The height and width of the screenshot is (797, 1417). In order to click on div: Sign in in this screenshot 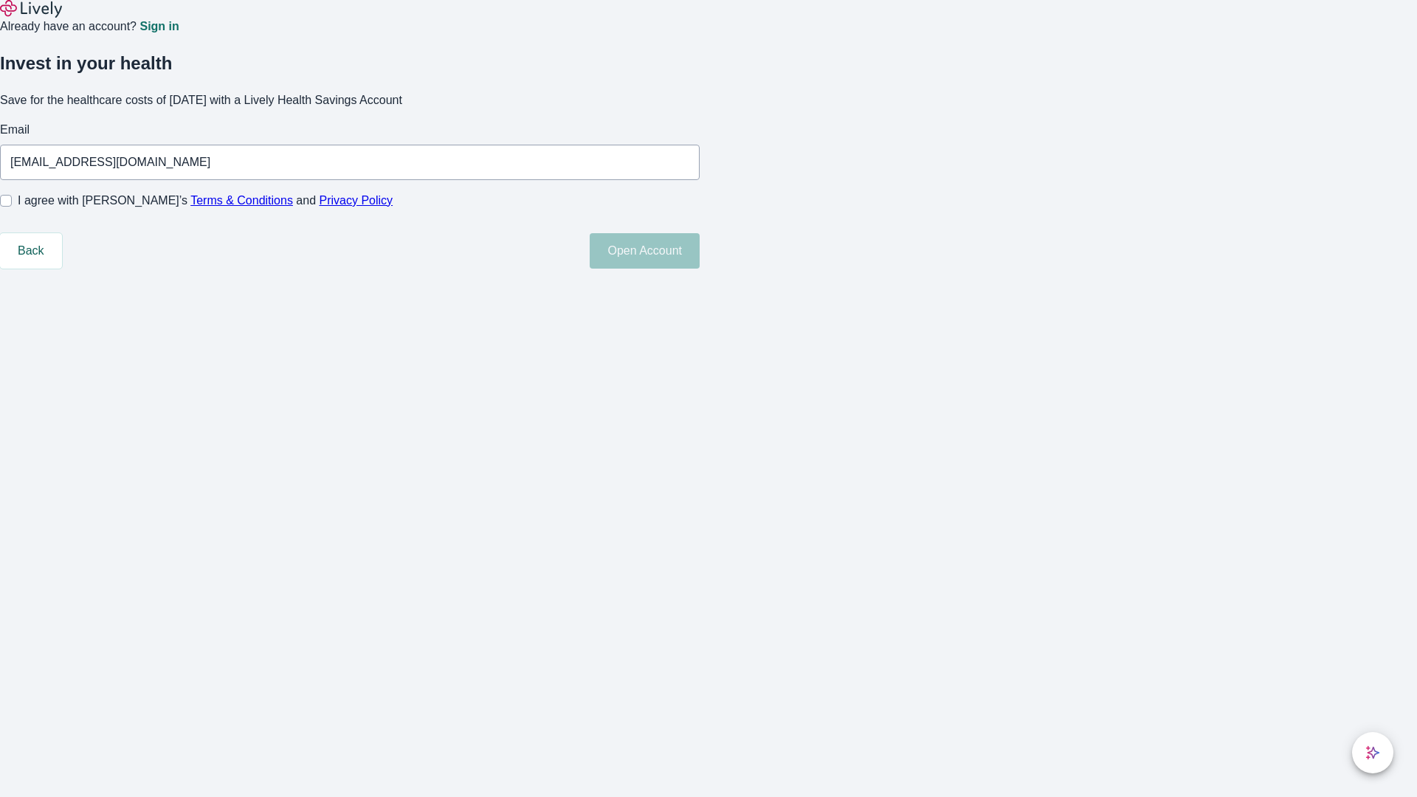, I will do `click(159, 27)`.